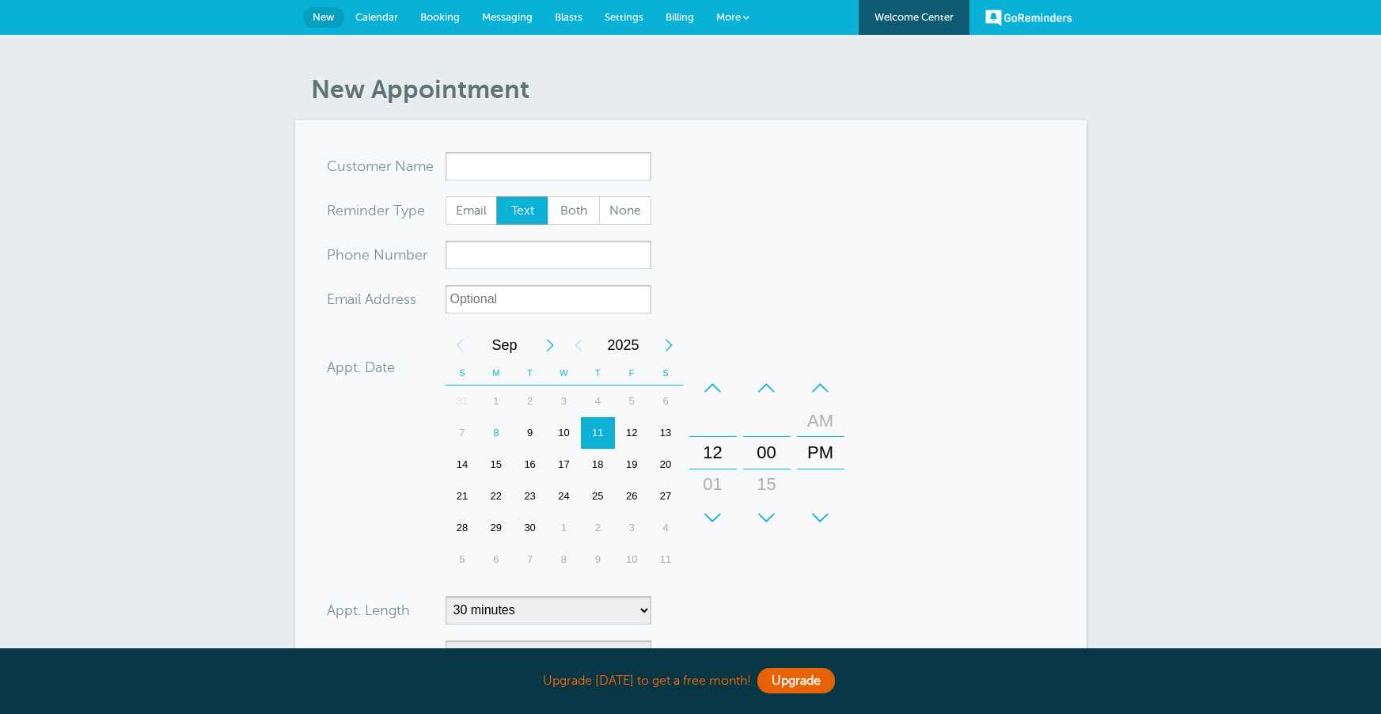 The width and height of the screenshot is (1381, 714). Describe the element at coordinates (495, 433) in the screenshot. I see `div: Today, Monday, September 8` at that location.